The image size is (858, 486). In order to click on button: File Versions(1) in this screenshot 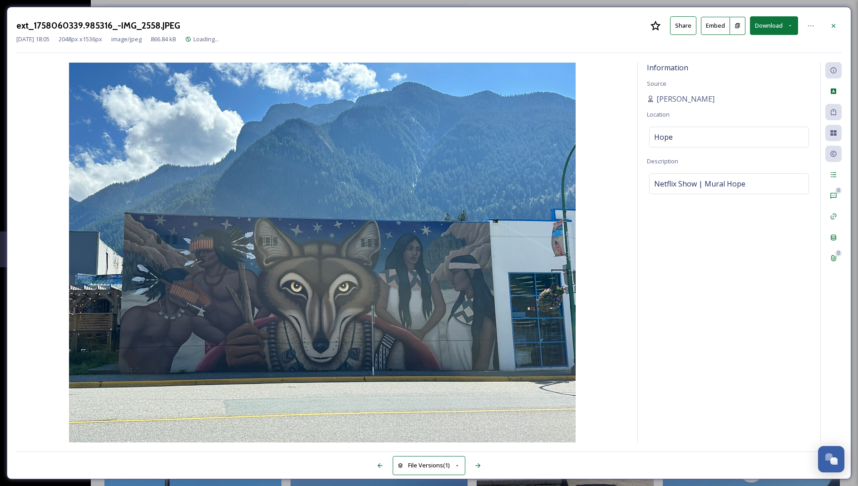, I will do `click(429, 466)`.